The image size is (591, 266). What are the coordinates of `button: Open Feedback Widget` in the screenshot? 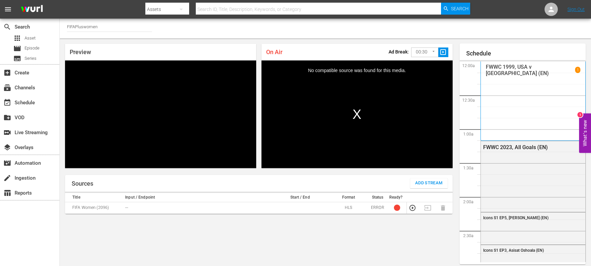 It's located at (585, 133).